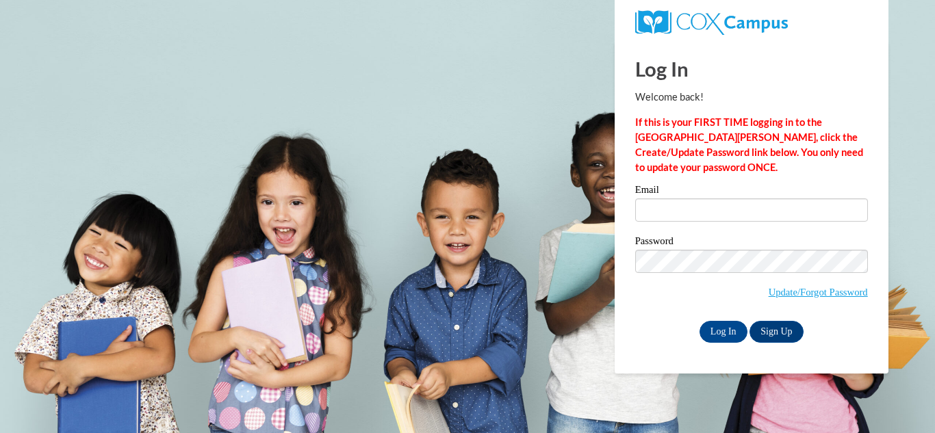  Describe the element at coordinates (751, 243) in the screenshot. I see `label: Password` at that location.